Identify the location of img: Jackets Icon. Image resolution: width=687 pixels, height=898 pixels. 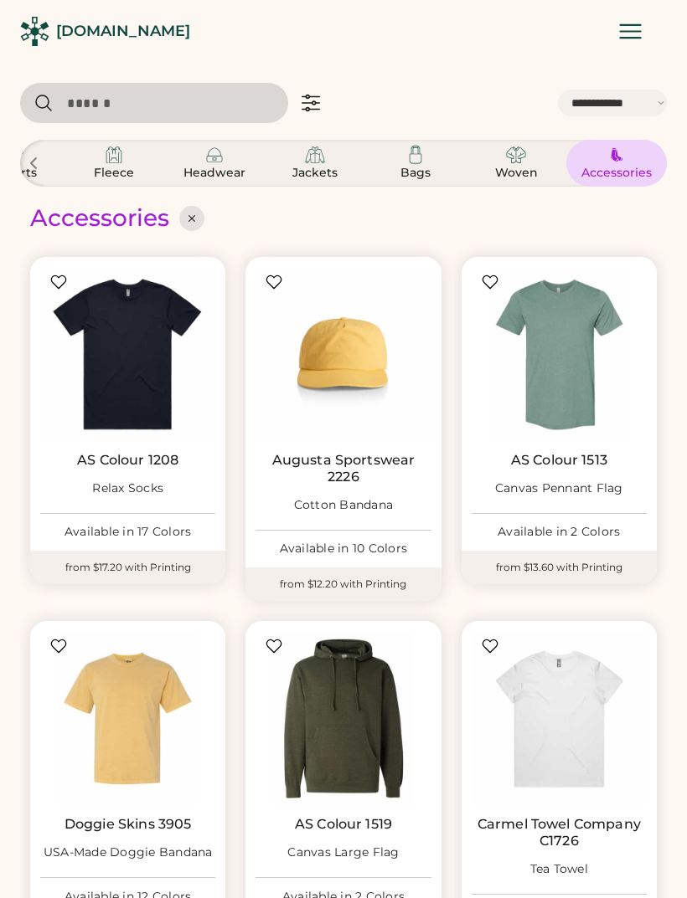
(315, 155).